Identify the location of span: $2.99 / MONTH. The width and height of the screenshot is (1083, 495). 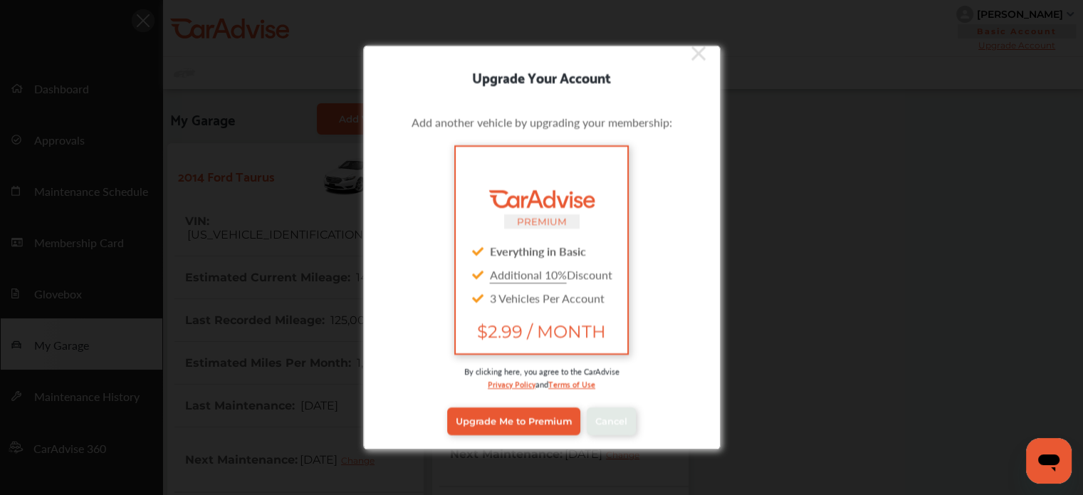
(541, 330).